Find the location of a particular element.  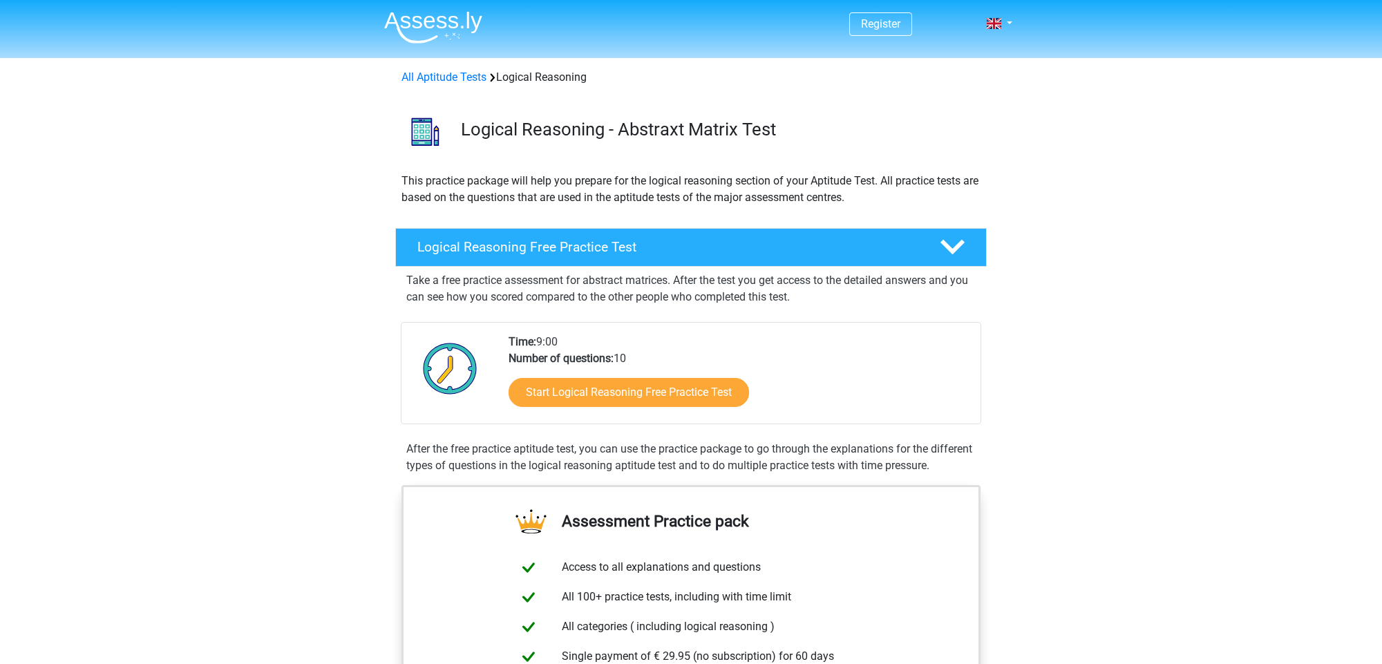

div: After the free practice aptitude test, you can use the practice package to go through the explana... is located at coordinates (691, 457).